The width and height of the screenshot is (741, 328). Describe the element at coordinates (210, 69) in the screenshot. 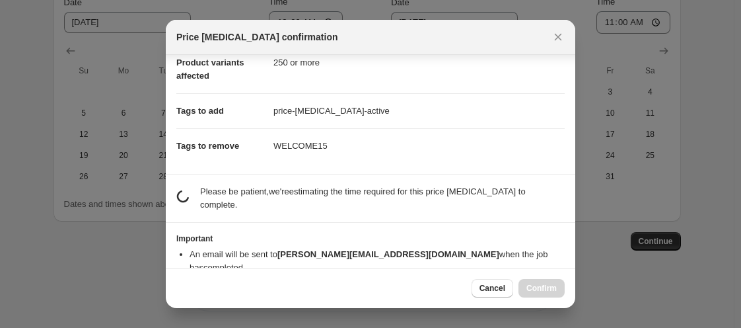

I see `span: Product variants affected` at that location.